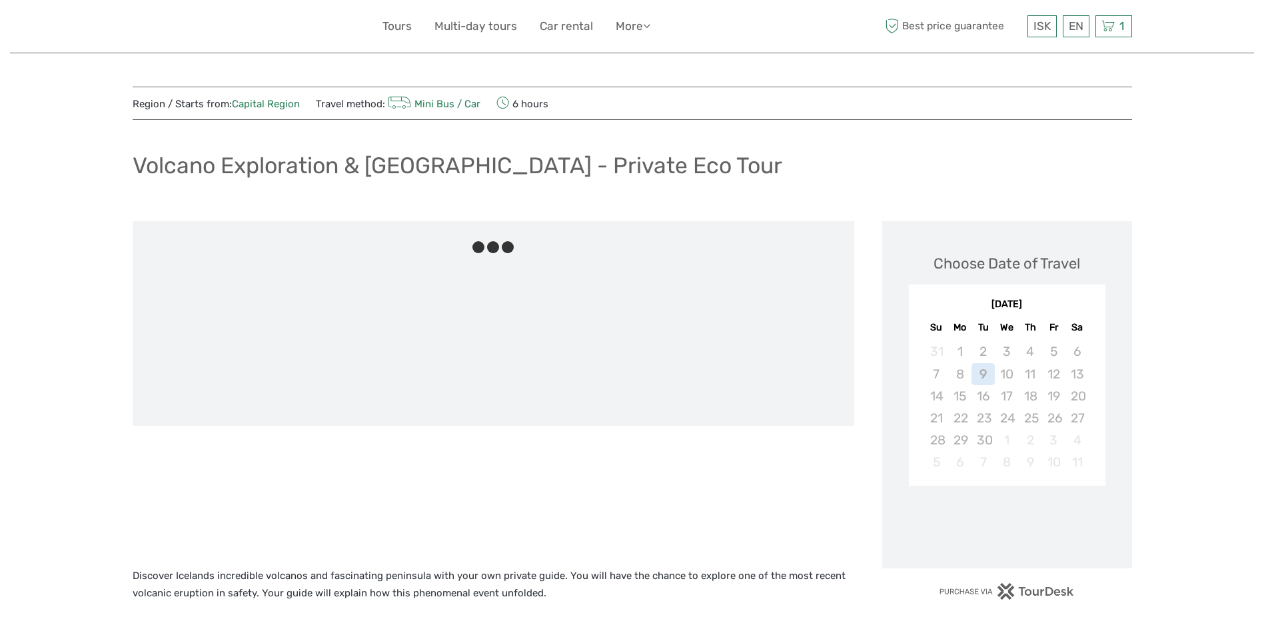 This screenshot has width=1264, height=621. Describe the element at coordinates (1077, 440) in the screenshot. I see `div: Not available Saturday, October 4th, 2025` at that location.